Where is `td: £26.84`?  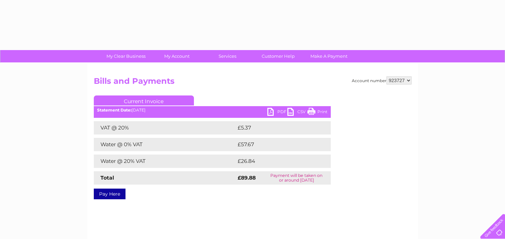 td: £26.84 is located at coordinates (276, 161).